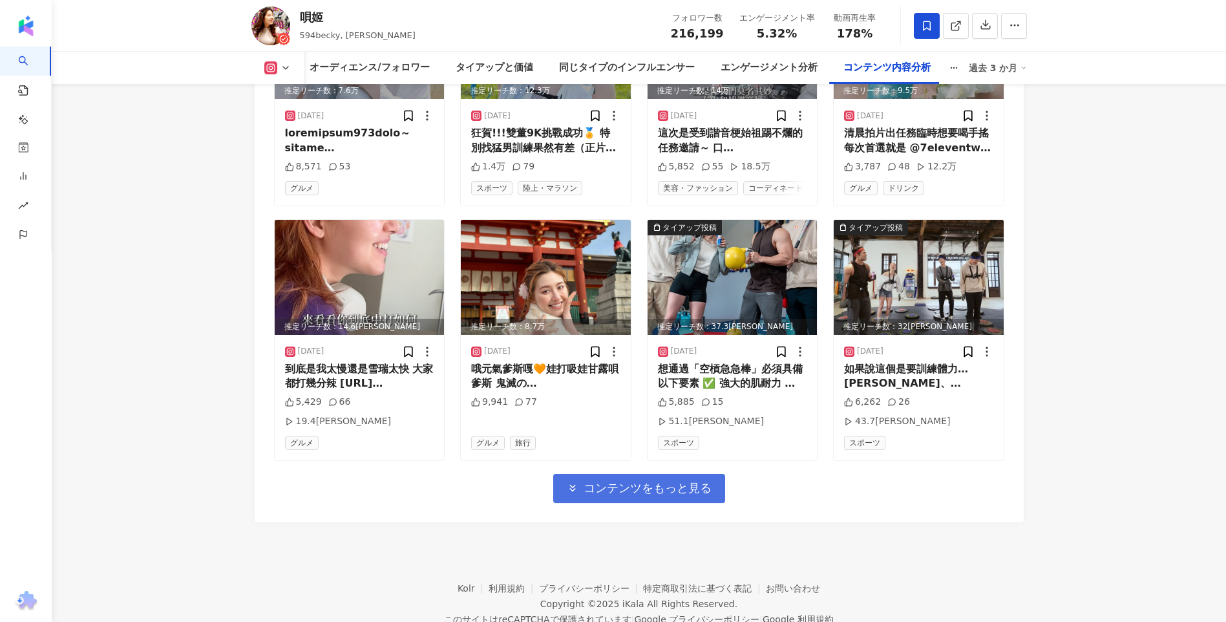  Describe the element at coordinates (862, 167) in the screenshot. I see `div: 3,787` at that location.